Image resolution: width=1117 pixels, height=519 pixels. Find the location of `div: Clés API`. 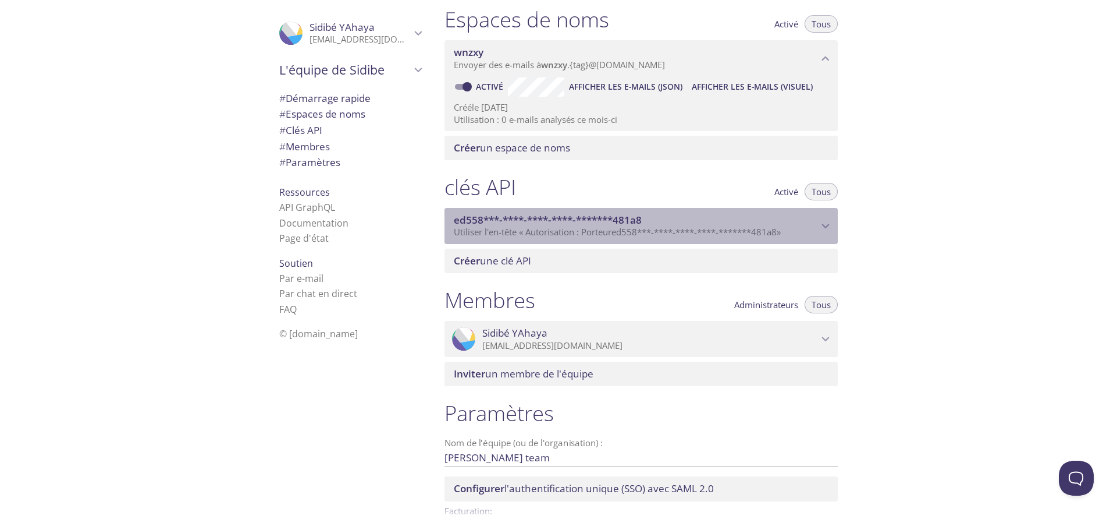

div: Clés API is located at coordinates (350, 130).